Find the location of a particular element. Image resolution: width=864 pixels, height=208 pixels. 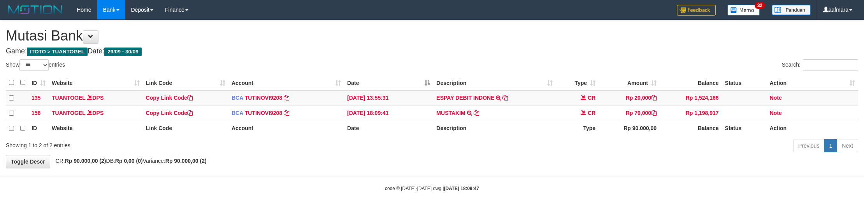

h1: Mutasi Bank is located at coordinates (432, 36).